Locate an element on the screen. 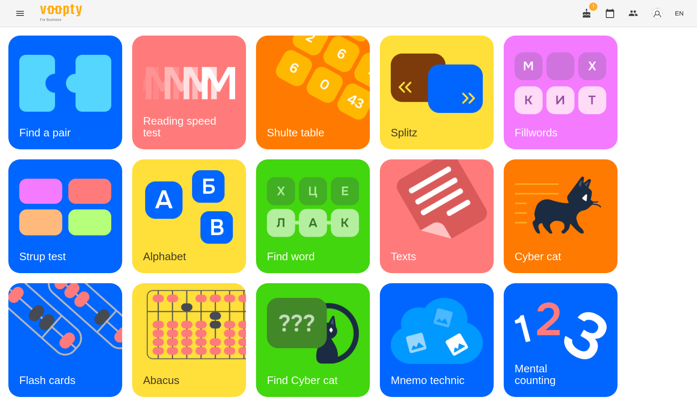  img: Texts is located at coordinates (442, 216).